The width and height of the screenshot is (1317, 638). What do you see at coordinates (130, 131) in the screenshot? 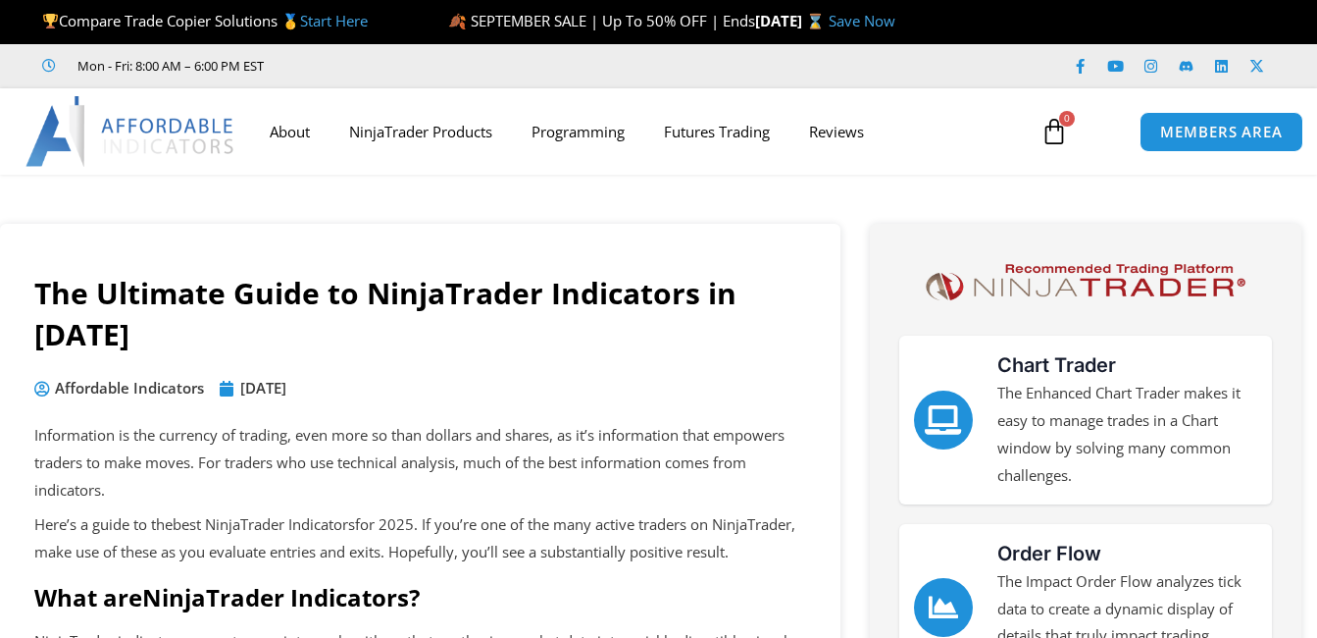
I see `img: LogoAI | Affordable Indicators – NinjaTrader` at bounding box center [130, 131].